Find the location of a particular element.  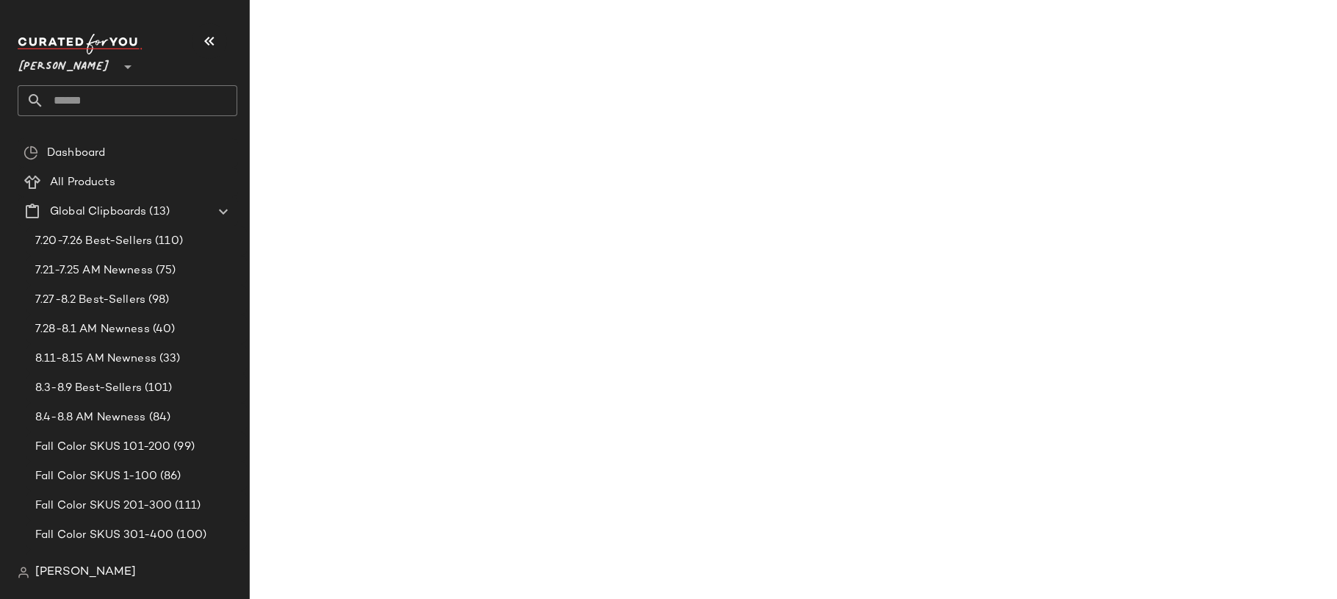

span: (101) is located at coordinates (157, 388).